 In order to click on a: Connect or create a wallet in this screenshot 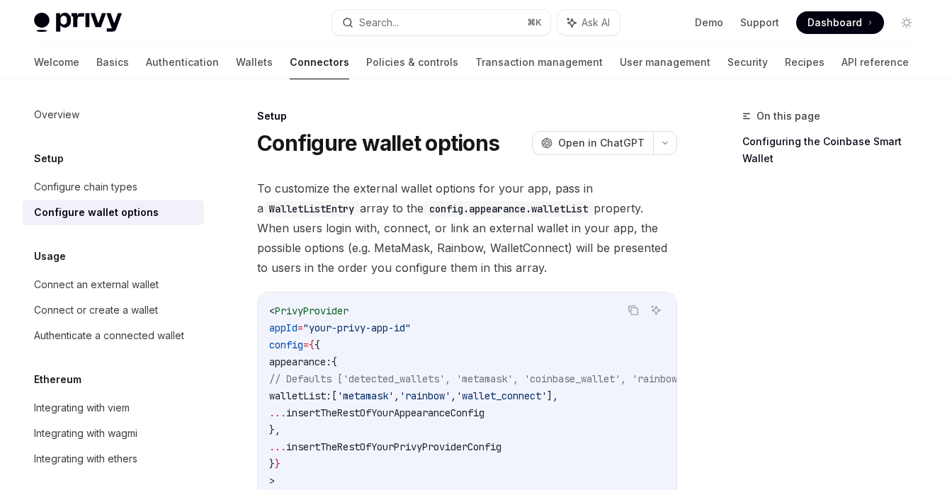, I will do `click(113, 310)`.